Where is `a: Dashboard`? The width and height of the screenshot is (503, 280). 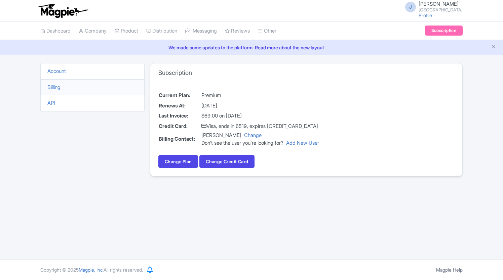 a: Dashboard is located at coordinates (55, 31).